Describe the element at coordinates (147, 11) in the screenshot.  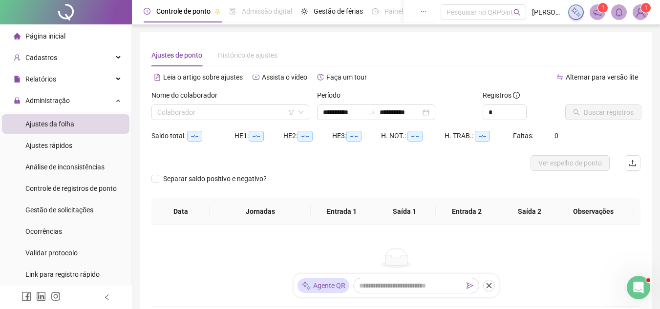
I see `span: clock-circle` at that location.